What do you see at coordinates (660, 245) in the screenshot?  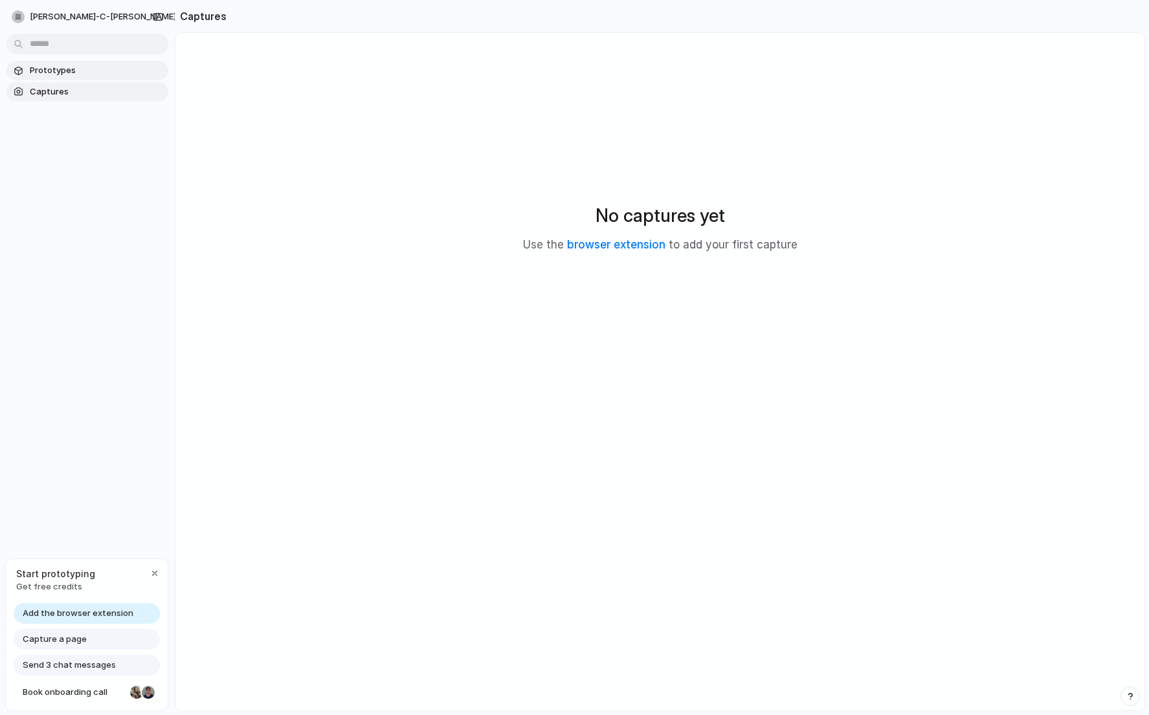 I see `p: Use the to add your first capture` at bounding box center [660, 245].